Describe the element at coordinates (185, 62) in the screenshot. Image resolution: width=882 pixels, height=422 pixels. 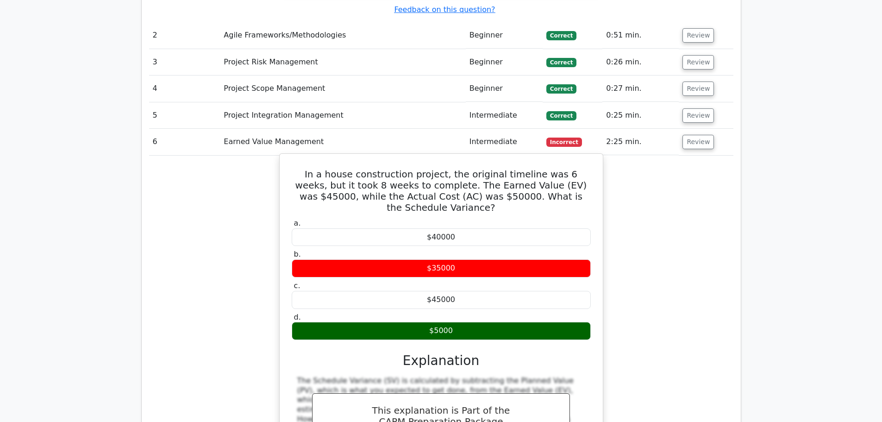
I see `td: 3` at that location.